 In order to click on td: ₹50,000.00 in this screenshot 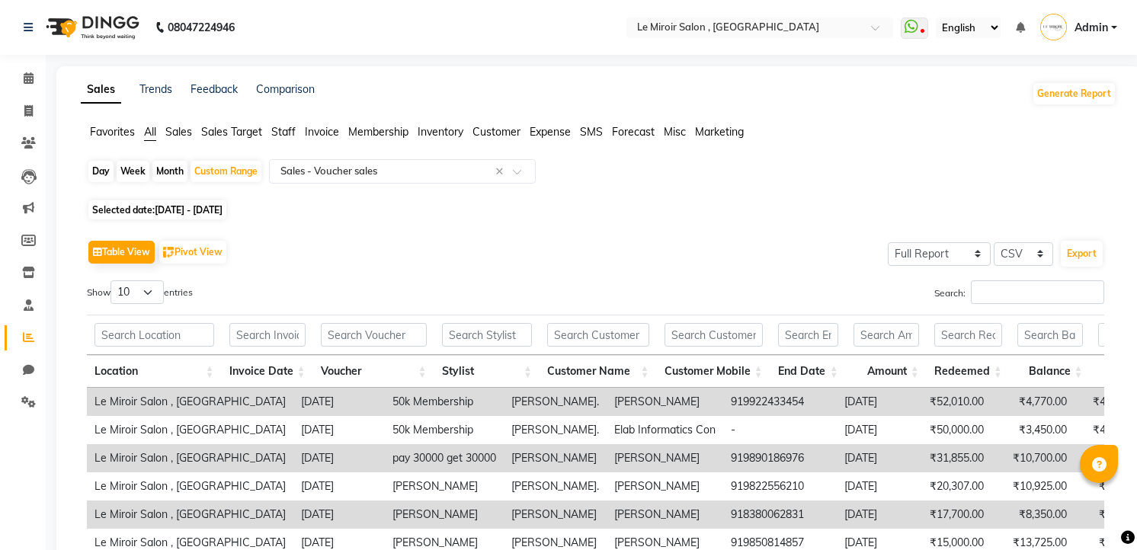, I will do `click(951, 430)`.